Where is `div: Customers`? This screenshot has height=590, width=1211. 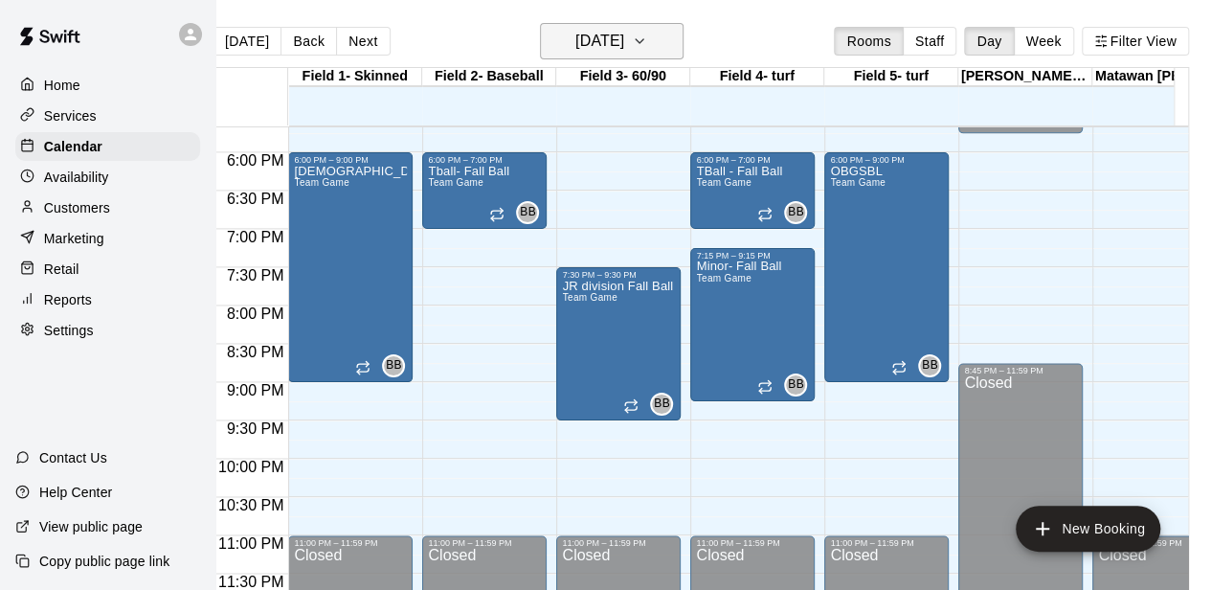
div: Customers is located at coordinates (107, 208).